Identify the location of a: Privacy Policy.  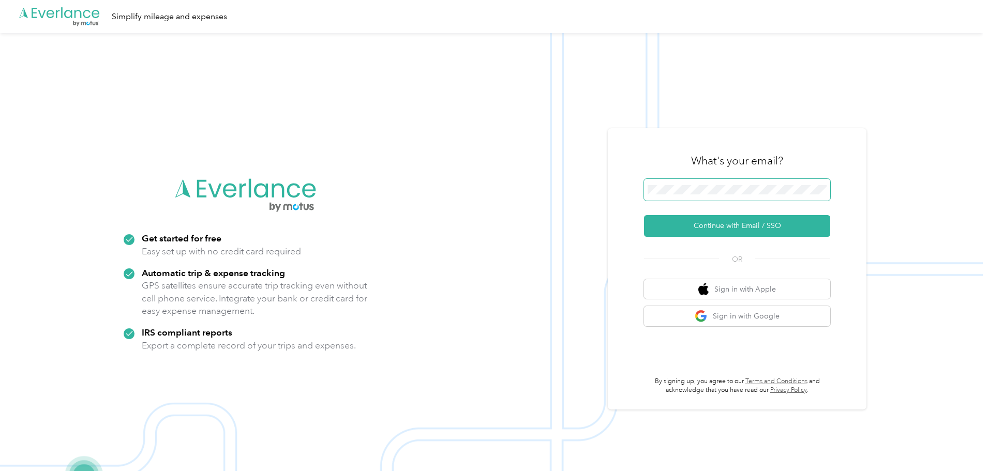
(788, 390).